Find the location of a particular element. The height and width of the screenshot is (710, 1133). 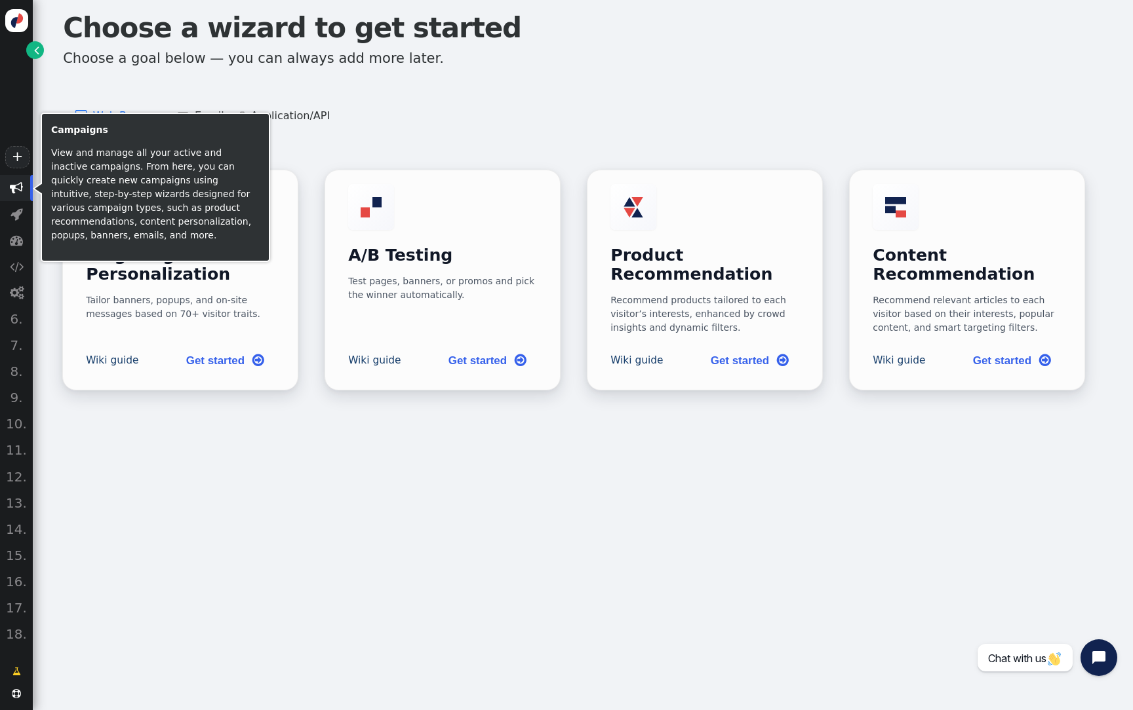

h3: Content Recommendation is located at coordinates (967, 265).